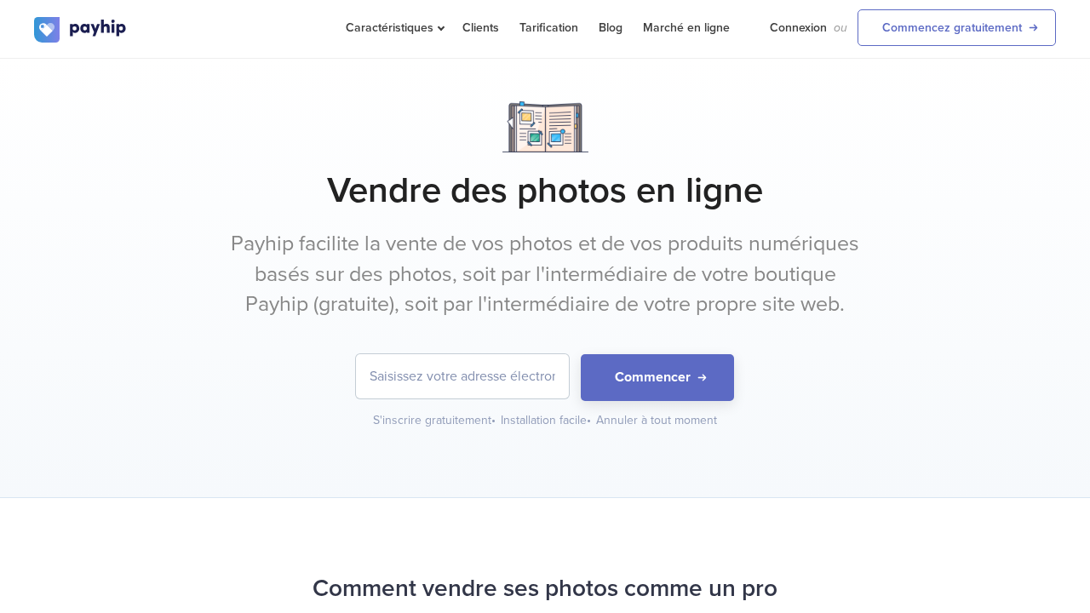 Image resolution: width=1090 pixels, height=613 pixels. What do you see at coordinates (435, 421) in the screenshot?
I see `div: S'inscrire gratuitement` at bounding box center [435, 421].